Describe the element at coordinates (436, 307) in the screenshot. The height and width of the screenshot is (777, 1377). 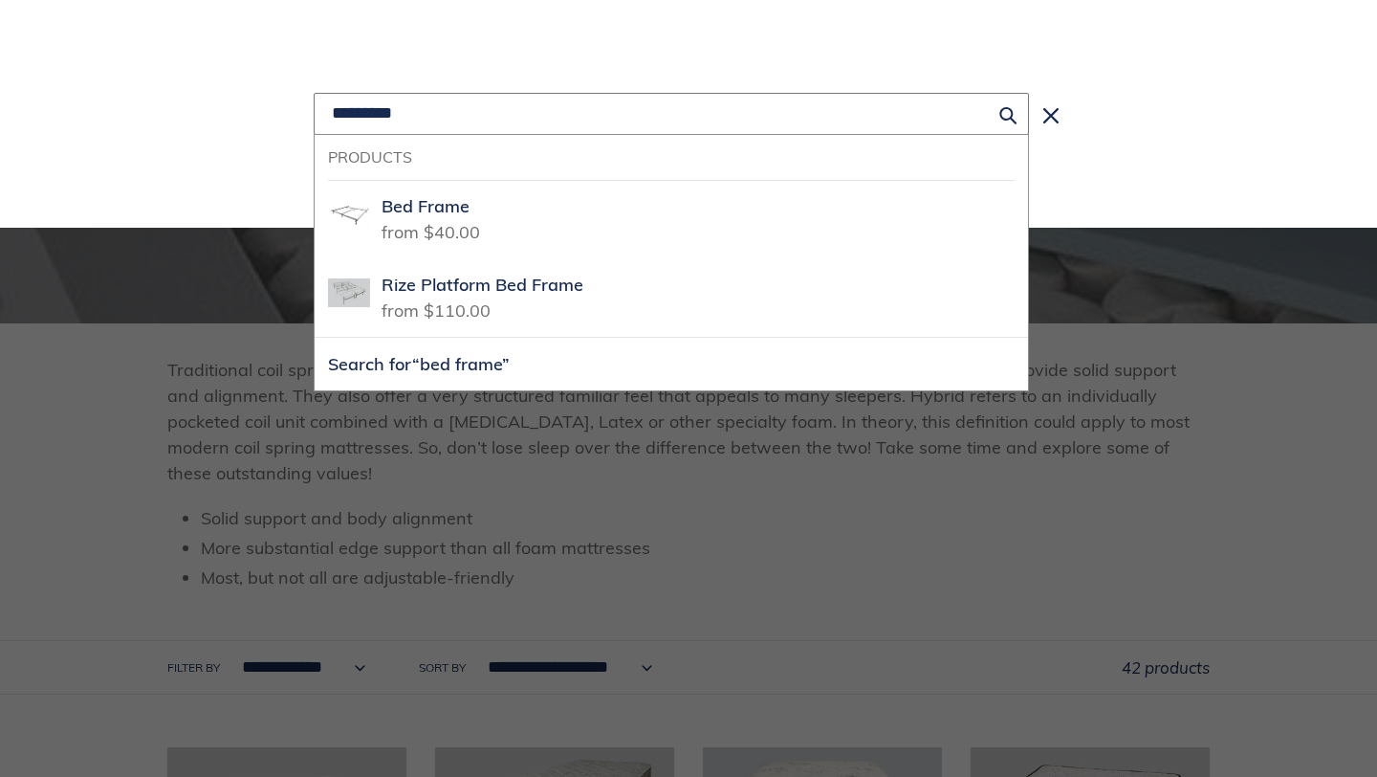
I see `span: from $110.00` at that location.